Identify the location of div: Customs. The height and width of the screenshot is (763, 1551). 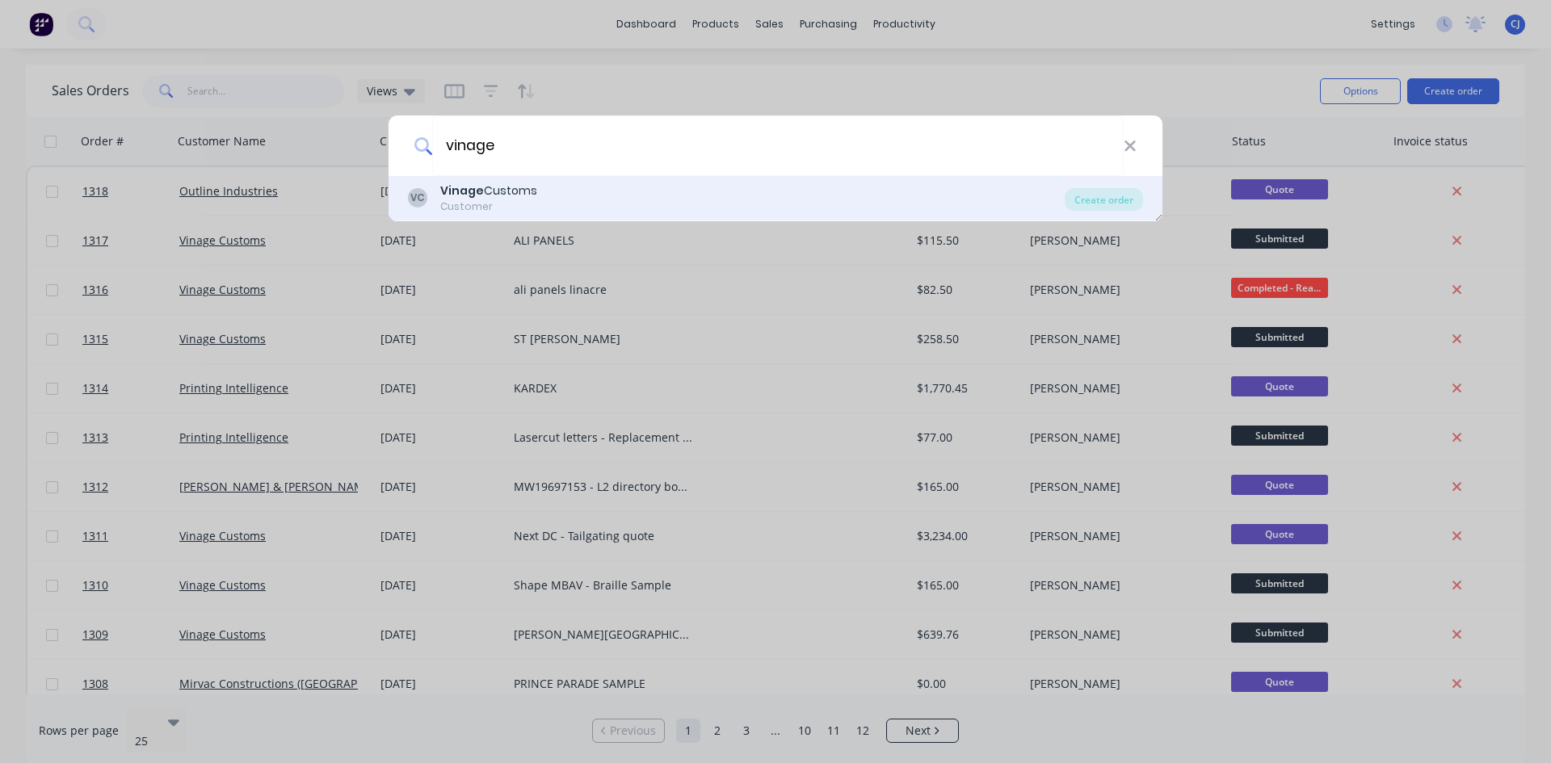
(489, 191).